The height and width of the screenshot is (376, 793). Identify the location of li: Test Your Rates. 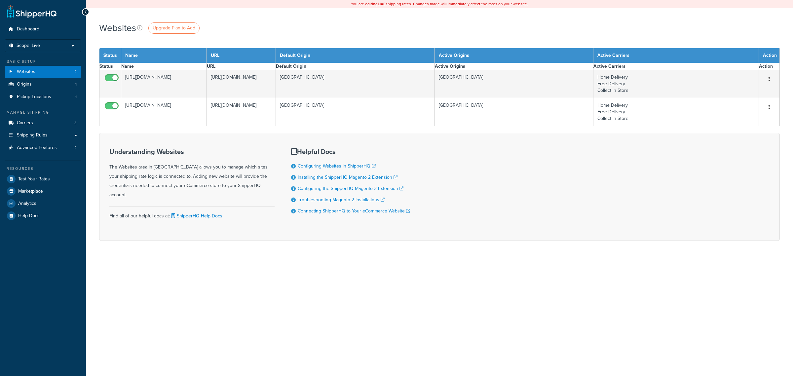
(43, 179).